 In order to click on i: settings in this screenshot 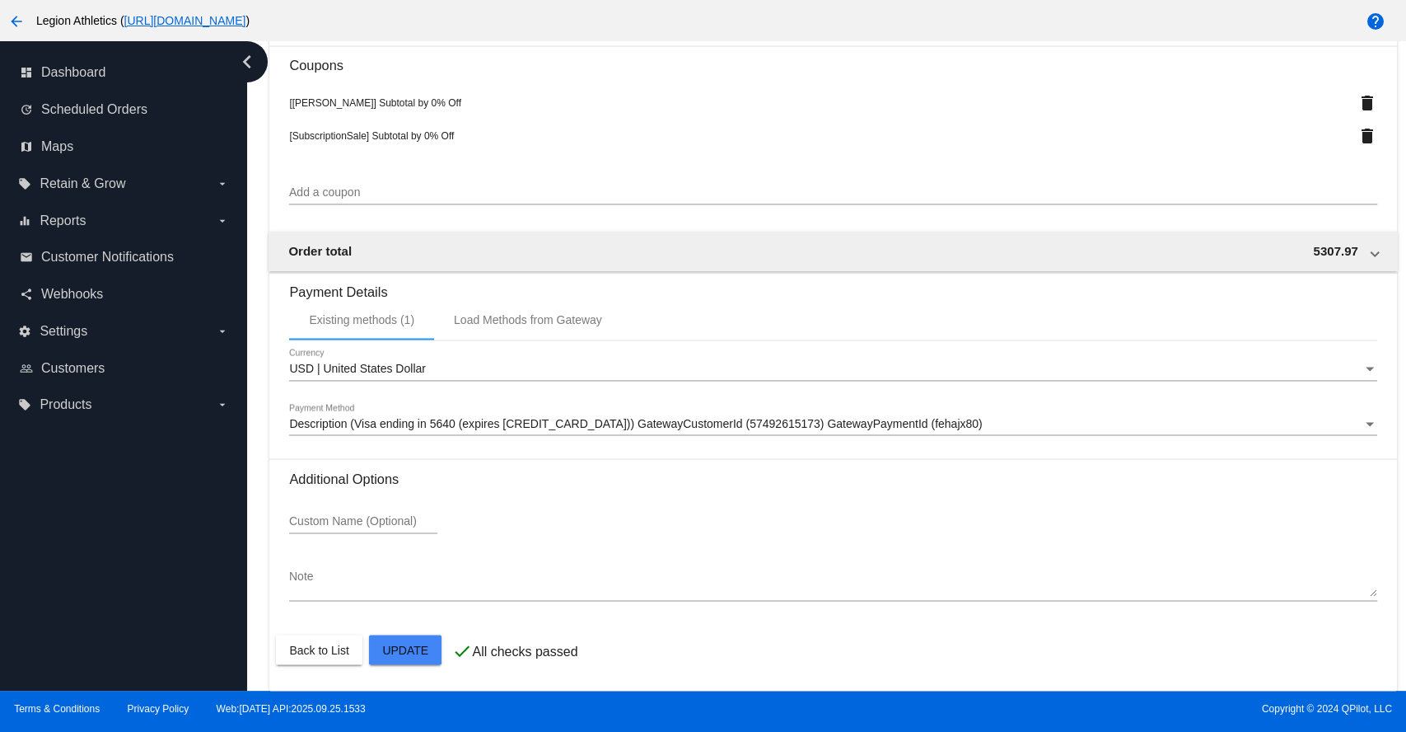, I will do `click(25, 331)`.